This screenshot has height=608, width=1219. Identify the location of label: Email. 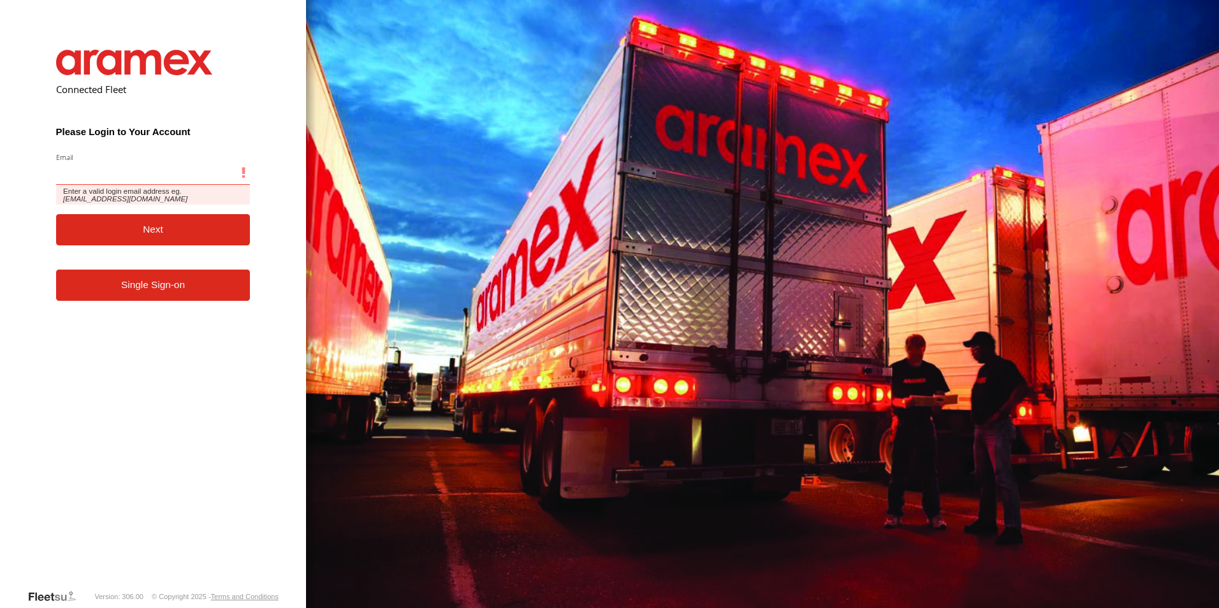
(153, 157).